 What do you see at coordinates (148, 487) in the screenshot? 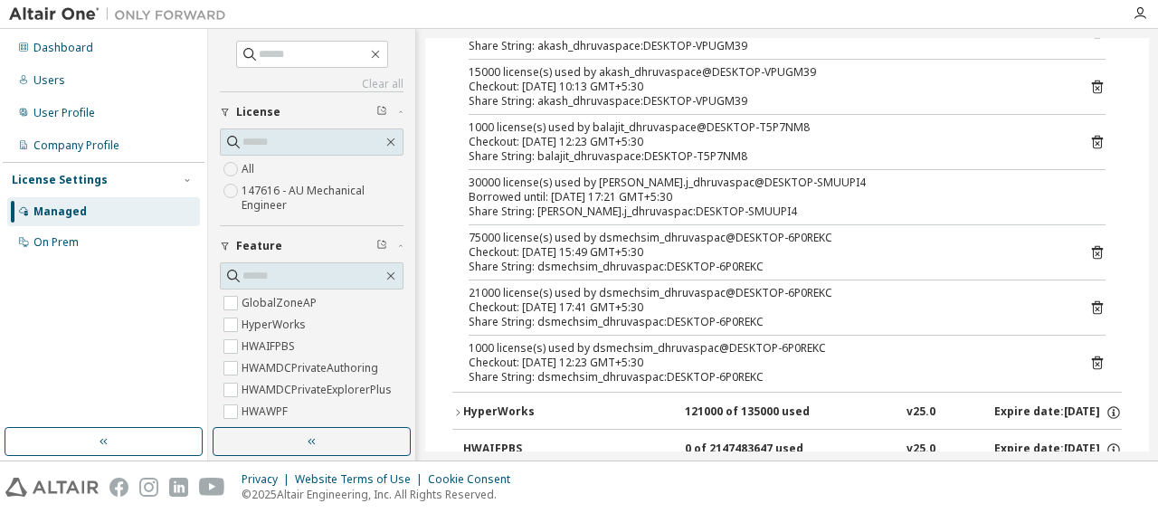
I see `img: instagram.svg` at bounding box center [148, 487].